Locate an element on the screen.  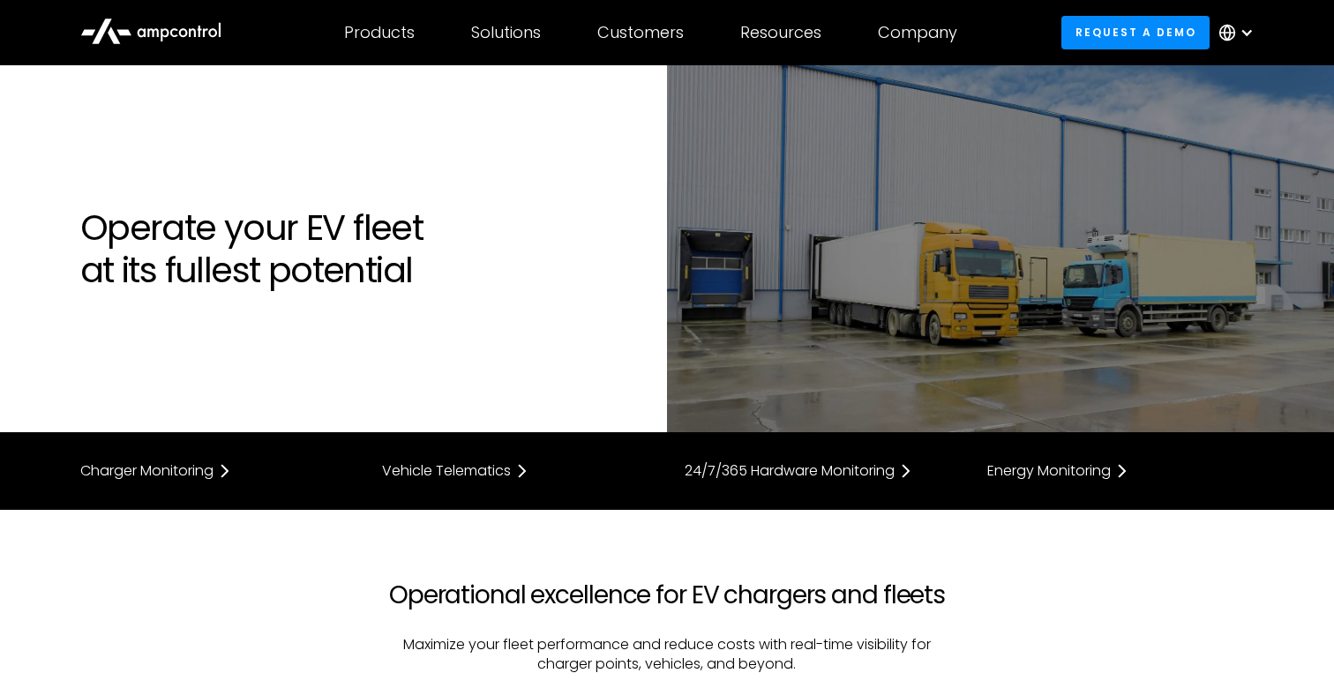
div: Solutions is located at coordinates (506, 33).